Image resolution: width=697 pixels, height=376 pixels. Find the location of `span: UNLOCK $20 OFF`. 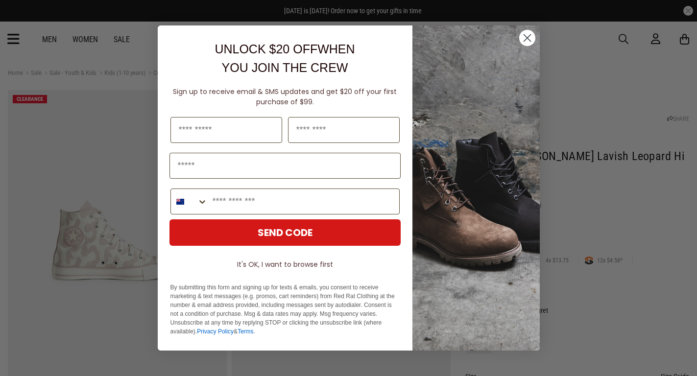

span: UNLOCK $20 OFF is located at coordinates (266, 49).